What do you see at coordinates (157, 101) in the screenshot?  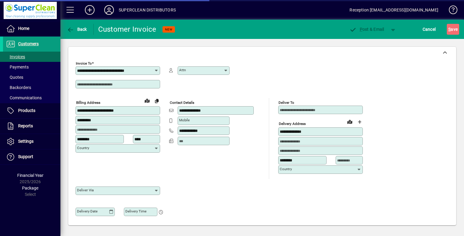 I see `button: Copy to Delivery address` at bounding box center [157, 101].